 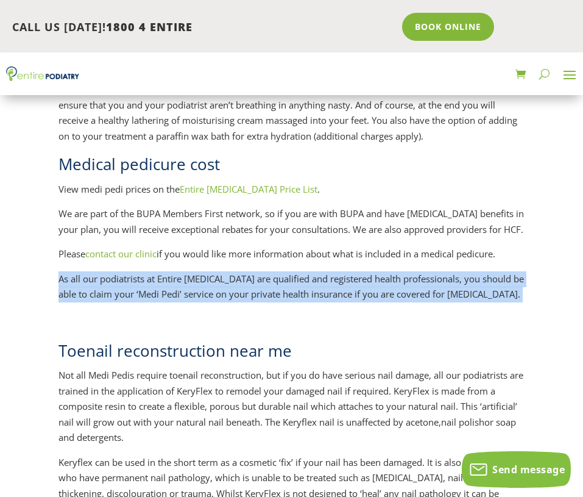 What do you see at coordinates (292, 258) in the screenshot?
I see `p: Please if you would like more information about what is included in a medical pedicure.` at bounding box center [292, 258].